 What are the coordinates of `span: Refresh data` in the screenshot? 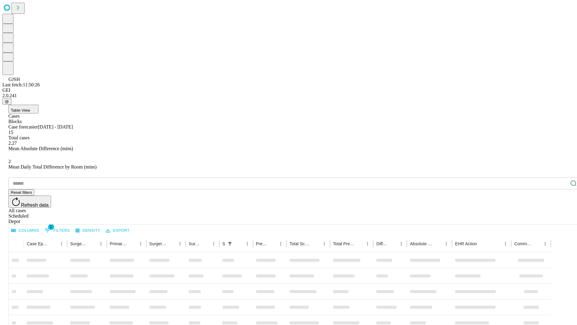 It's located at (35, 205).